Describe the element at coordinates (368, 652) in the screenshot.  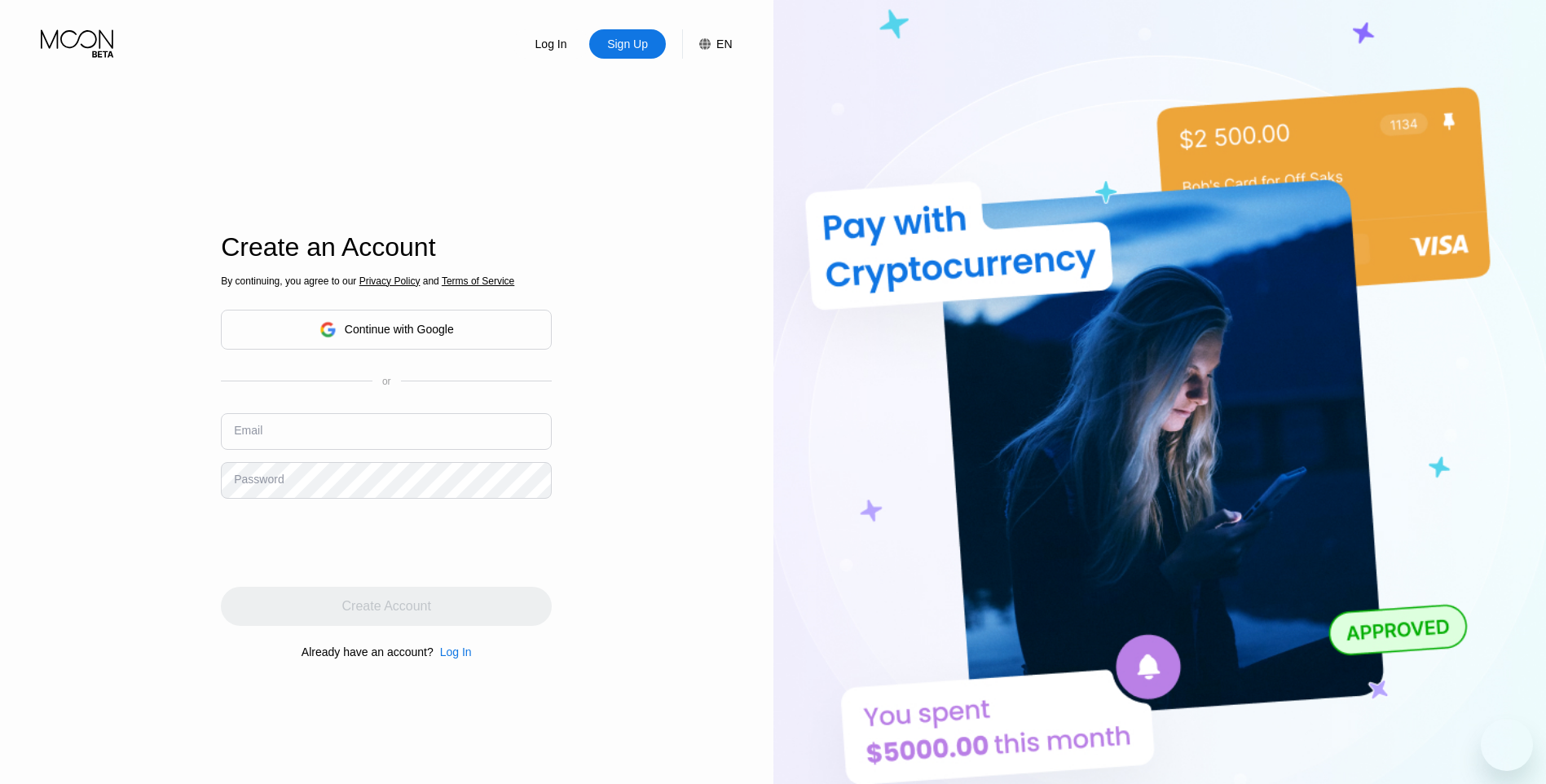
I see `div: Already have an account?` at that location.